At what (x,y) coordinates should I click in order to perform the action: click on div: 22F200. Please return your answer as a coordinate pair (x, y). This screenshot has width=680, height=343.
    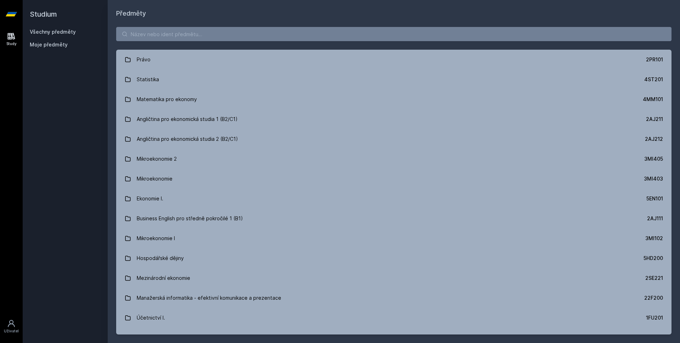
    Looking at the image, I should click on (654, 298).